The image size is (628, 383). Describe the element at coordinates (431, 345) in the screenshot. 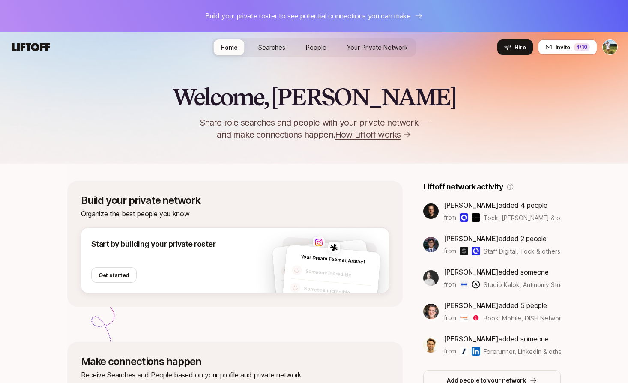

I see `img: cd308863_ebbf_498e_89c6_0fd023888b3e.jpg` at that location.